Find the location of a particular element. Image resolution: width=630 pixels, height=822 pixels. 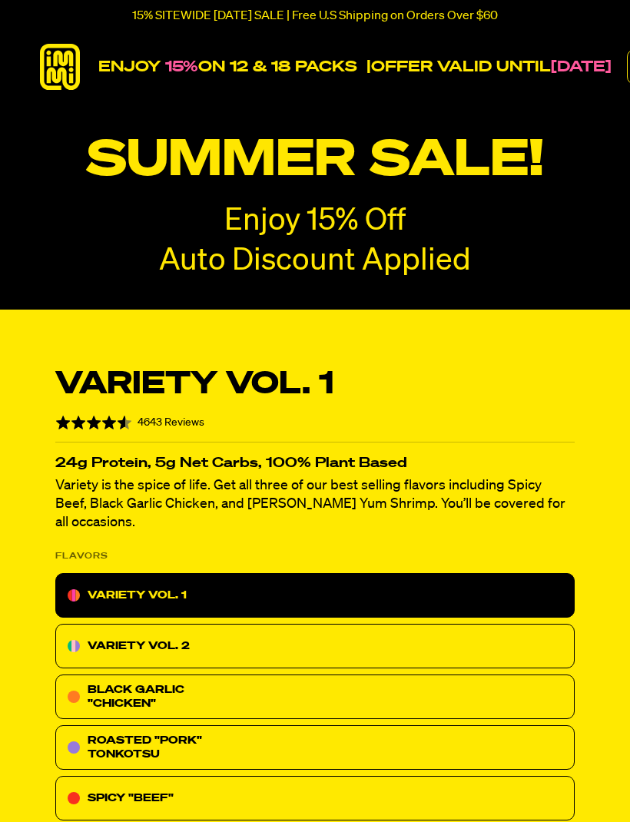

span: ROASTED "PORK" TONKOTSU is located at coordinates (144, 747).